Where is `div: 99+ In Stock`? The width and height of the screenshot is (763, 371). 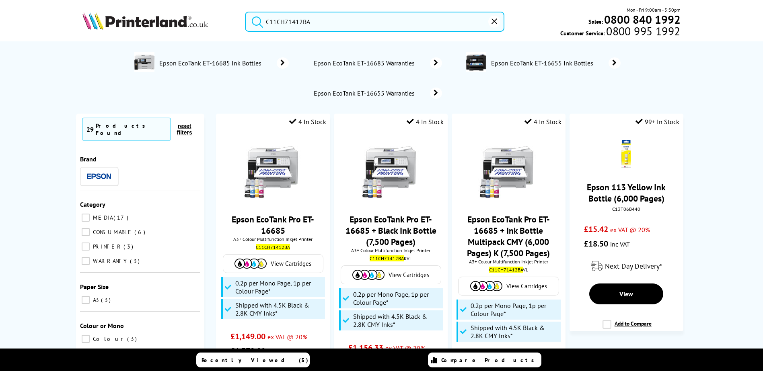 div: 99+ In Stock is located at coordinates (657, 122).